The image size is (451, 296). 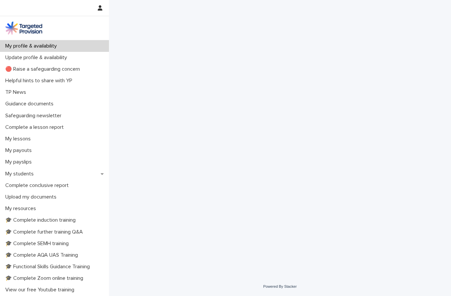 What do you see at coordinates (36, 127) in the screenshot?
I see `p: Complete a lesson report` at bounding box center [36, 127].